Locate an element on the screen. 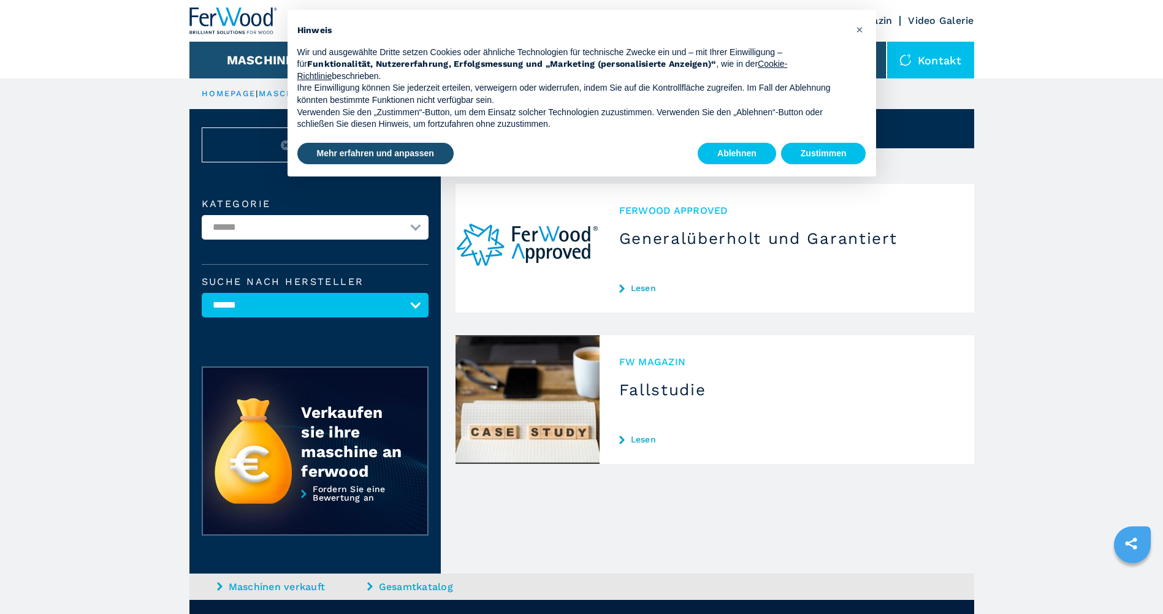 The height and width of the screenshot is (614, 1163). div: Verkaufen sie ihre maschine an ferwood is located at coordinates (352, 442).